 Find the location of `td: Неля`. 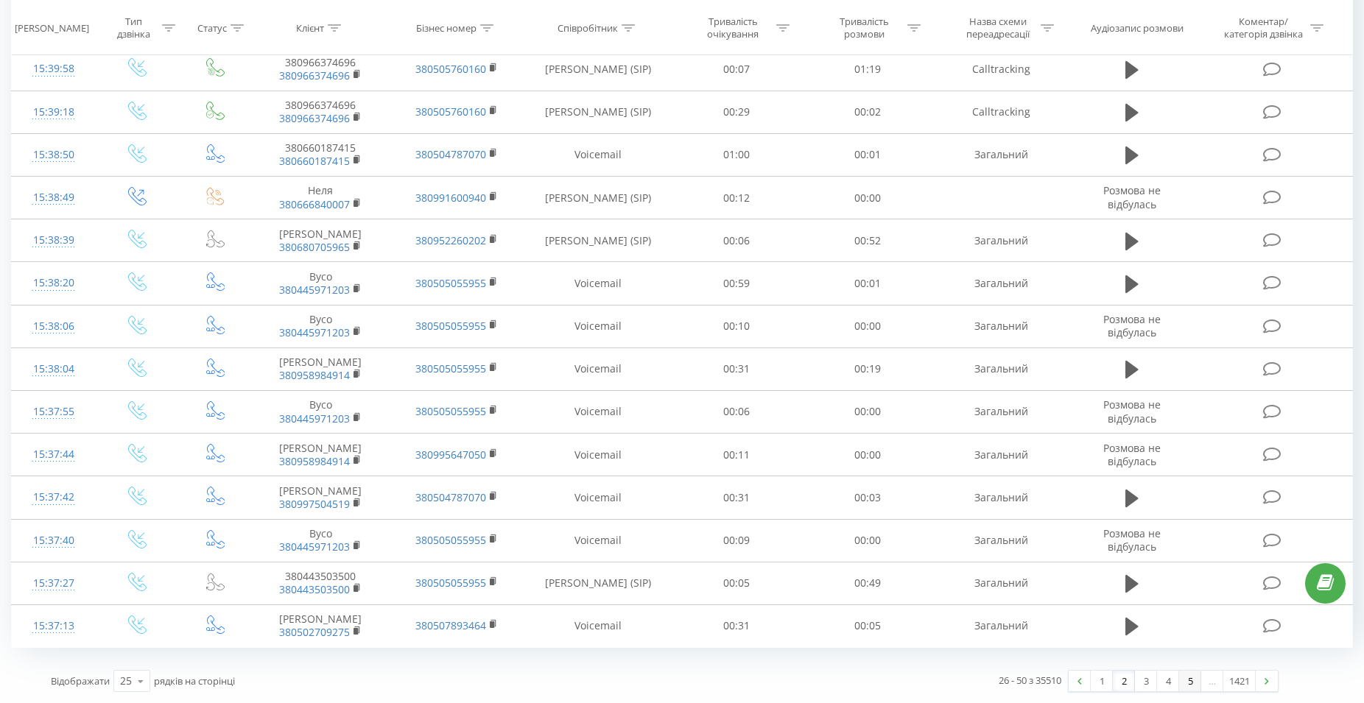

td: Неля is located at coordinates (320, 198).